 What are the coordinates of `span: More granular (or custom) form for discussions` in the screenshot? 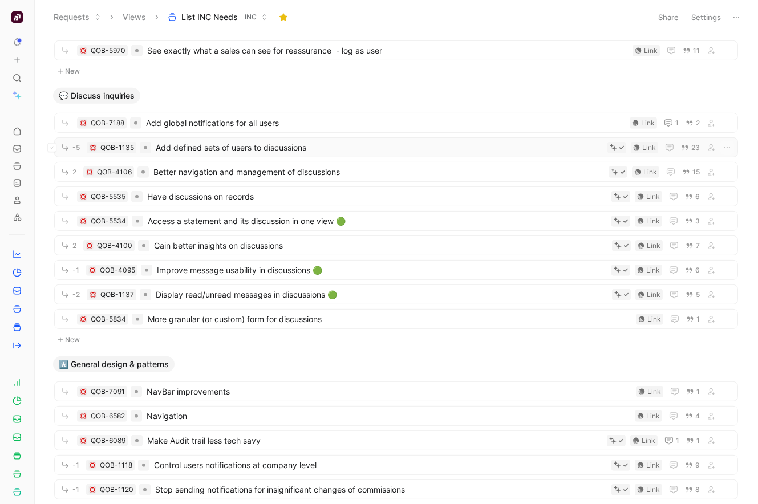 It's located at (390, 319).